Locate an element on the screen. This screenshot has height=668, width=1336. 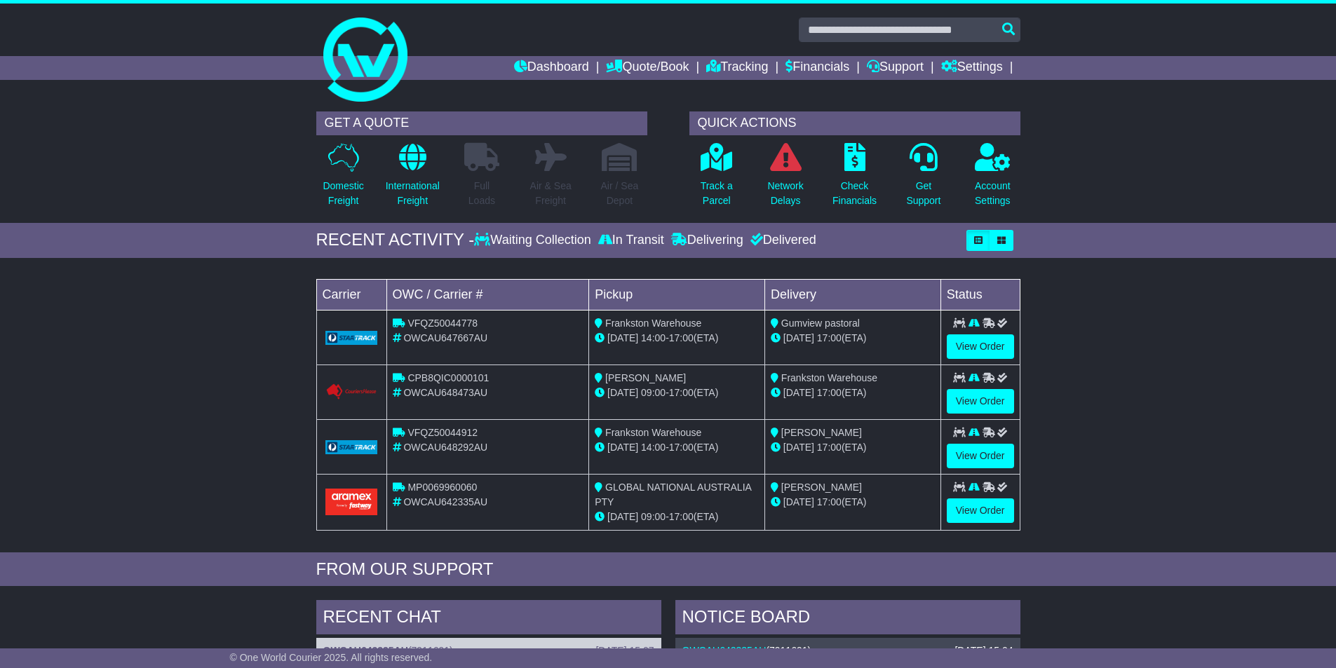
p: Track a Parcel is located at coordinates (717, 194).